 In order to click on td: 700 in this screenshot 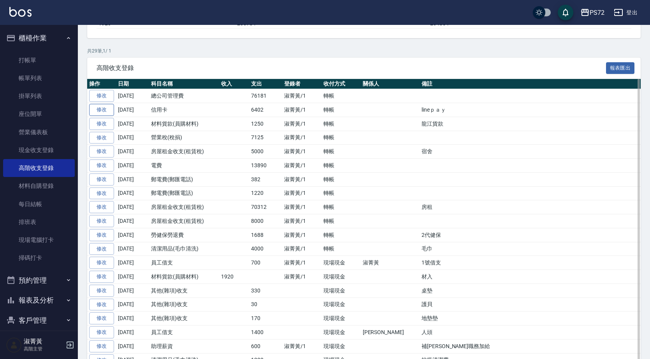, I will do `click(266, 263)`.